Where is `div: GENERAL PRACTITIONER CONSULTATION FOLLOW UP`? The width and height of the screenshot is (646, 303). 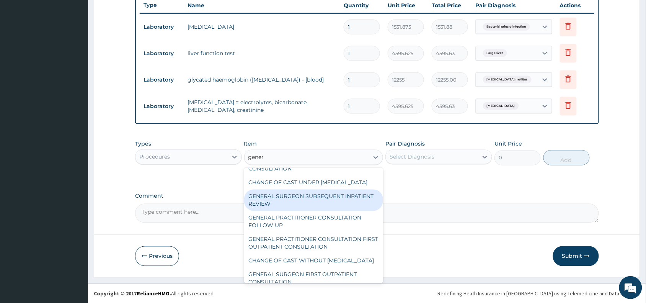 div: GENERAL PRACTITIONER CONSULTATION FOLLOW UP is located at coordinates (314, 221).